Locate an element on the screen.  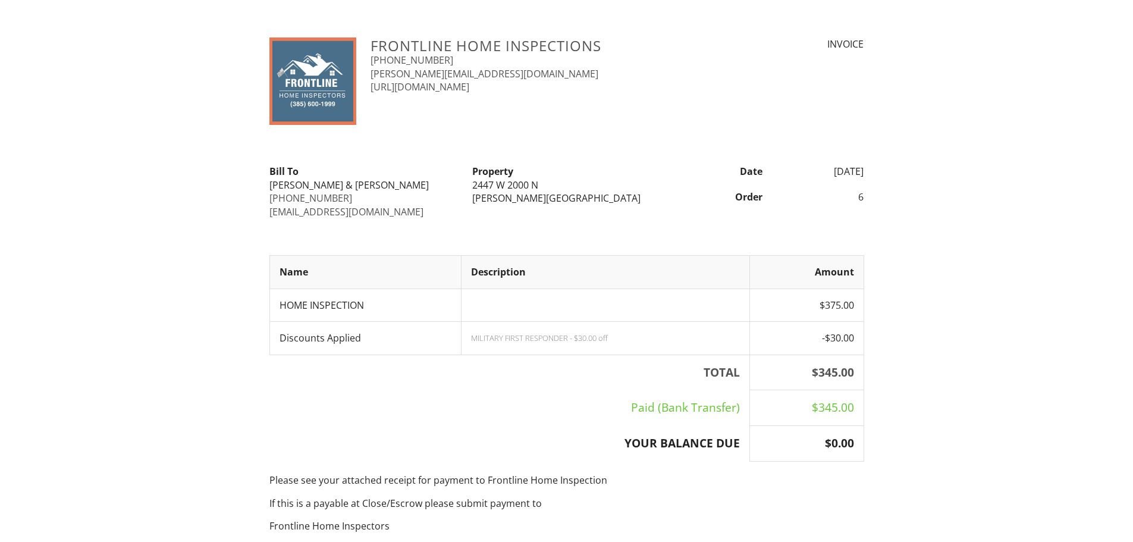
div: 6 is located at coordinates (820, 197).